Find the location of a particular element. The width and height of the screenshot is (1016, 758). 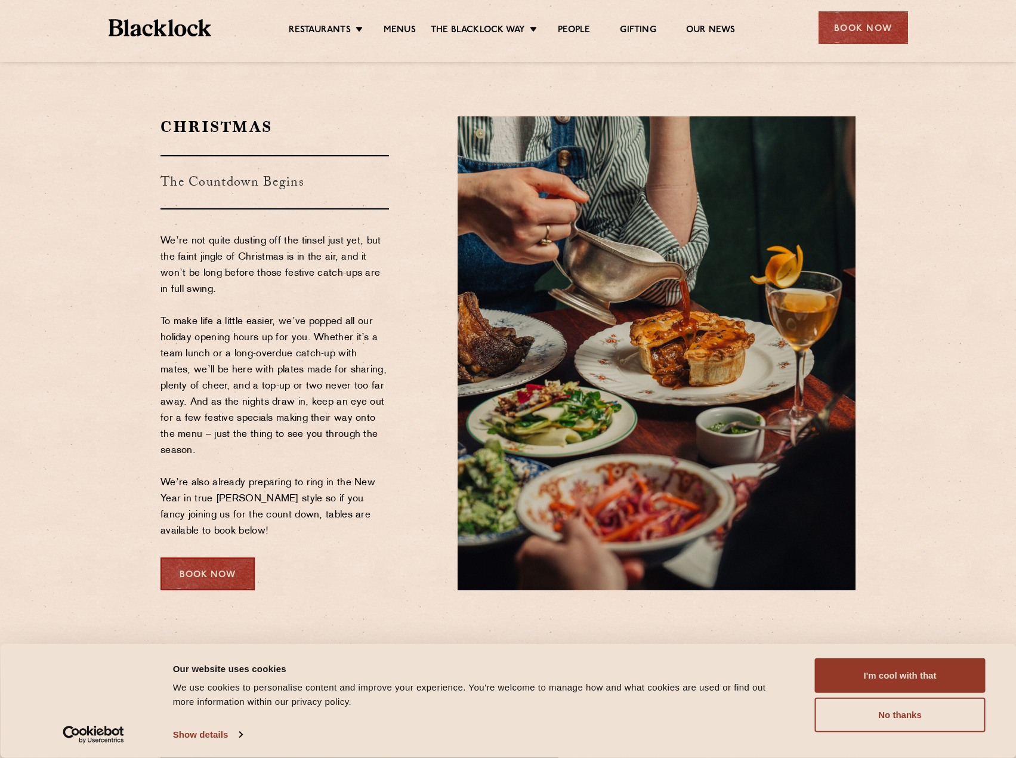

a: Gifting is located at coordinates (638, 31).